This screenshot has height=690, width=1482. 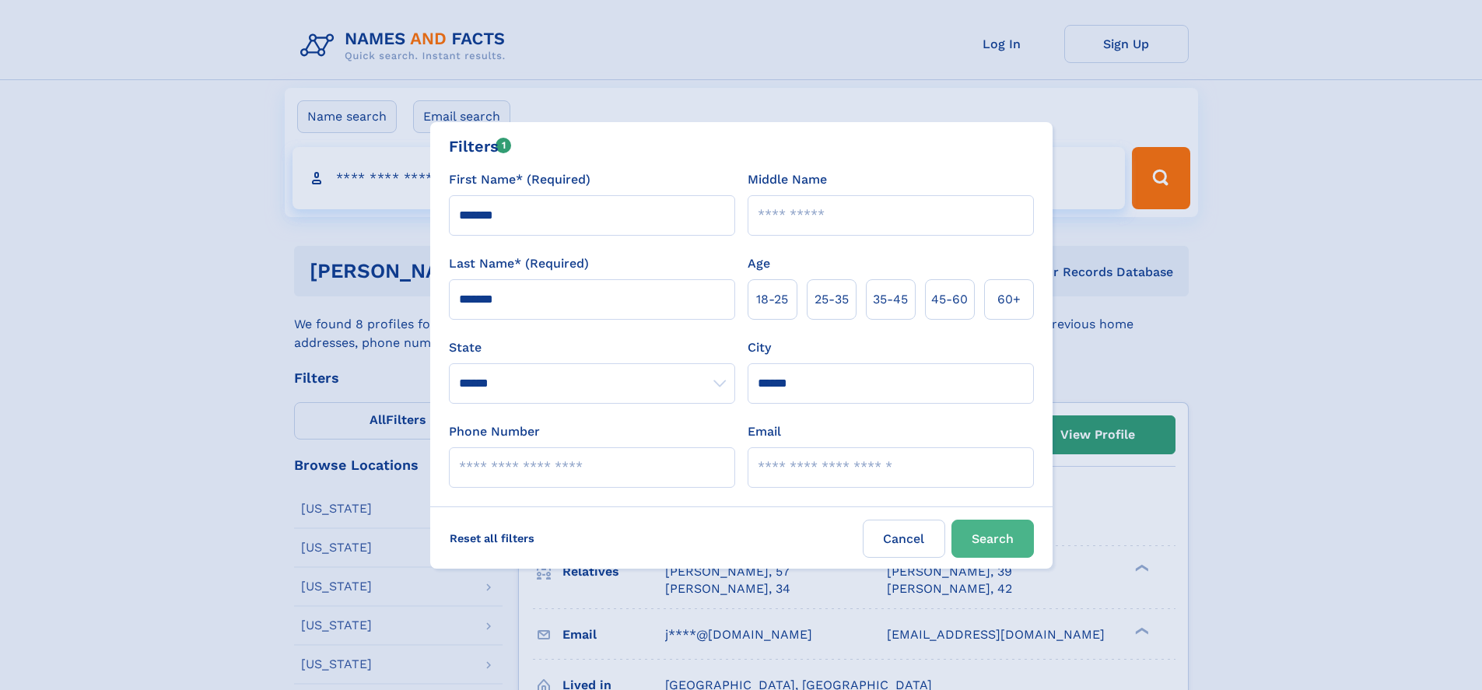 I want to click on span: 35‑45, so click(x=890, y=299).